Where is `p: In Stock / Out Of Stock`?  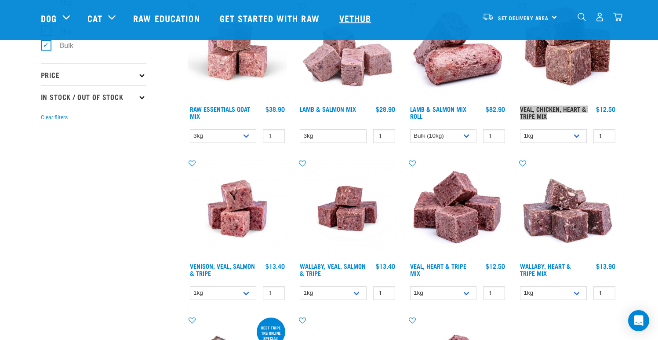
p: In Stock / Out Of Stock is located at coordinates (94, 96).